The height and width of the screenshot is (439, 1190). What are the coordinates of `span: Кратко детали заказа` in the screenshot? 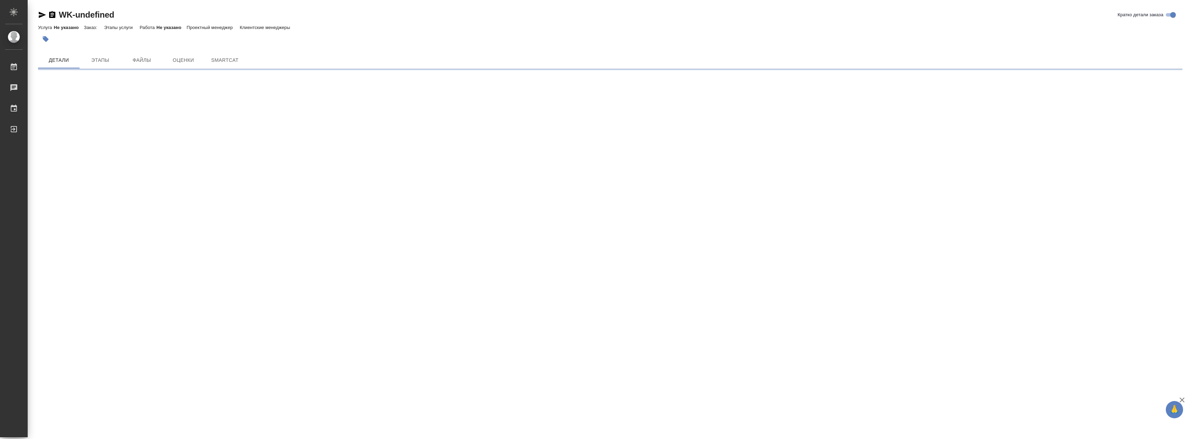 It's located at (1140, 15).